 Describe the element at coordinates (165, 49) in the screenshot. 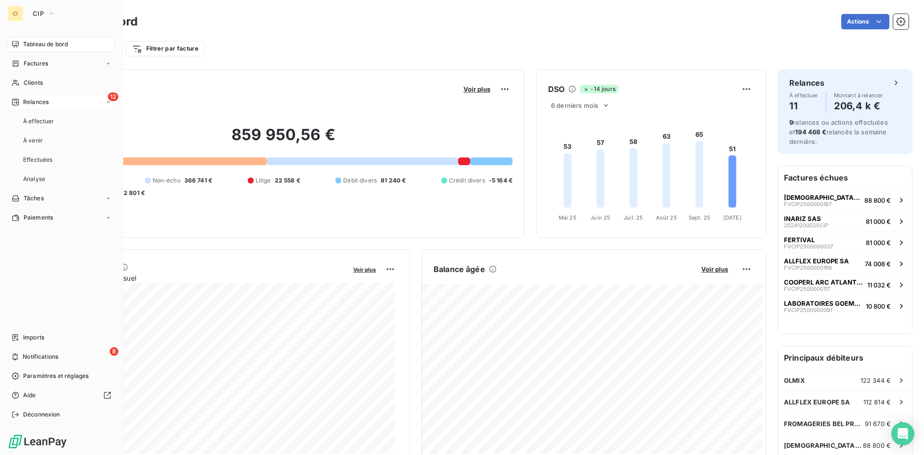

I see `button: Filtrer par facture` at that location.